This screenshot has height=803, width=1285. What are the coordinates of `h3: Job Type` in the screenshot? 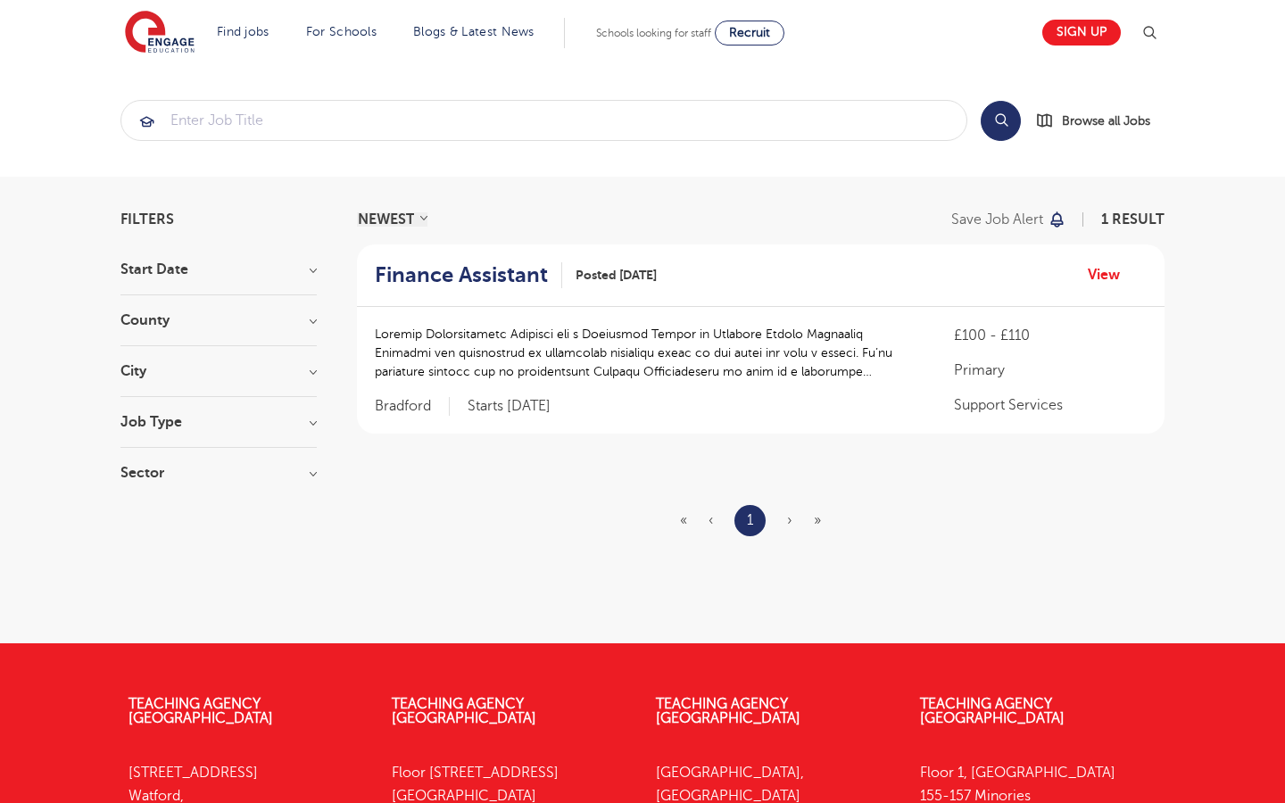 It's located at (219, 422).